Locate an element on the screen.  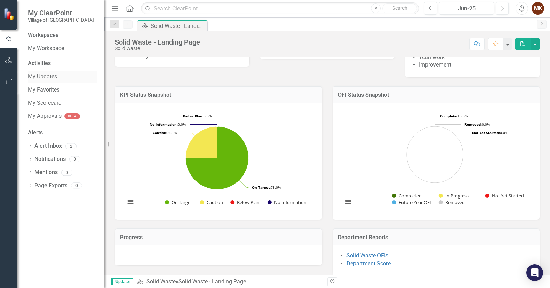
img: ClearPoint Strategy is located at coordinates (9, 14).